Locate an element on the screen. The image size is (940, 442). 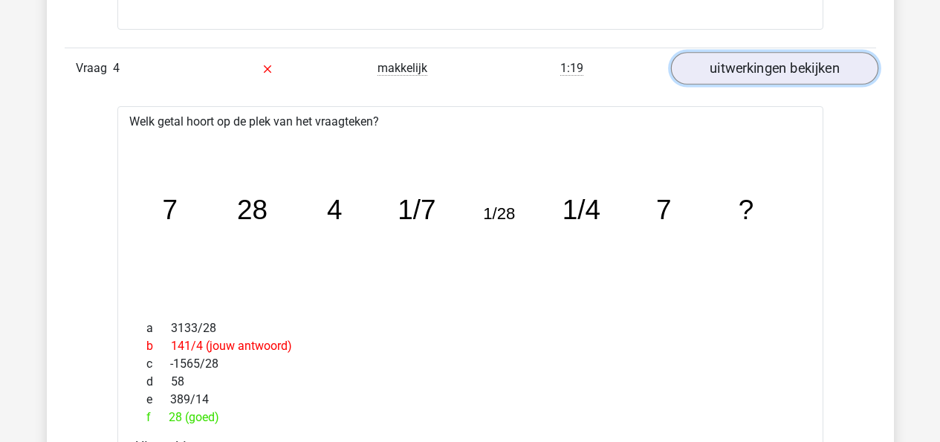
div: -1565/28 is located at coordinates (470, 364).